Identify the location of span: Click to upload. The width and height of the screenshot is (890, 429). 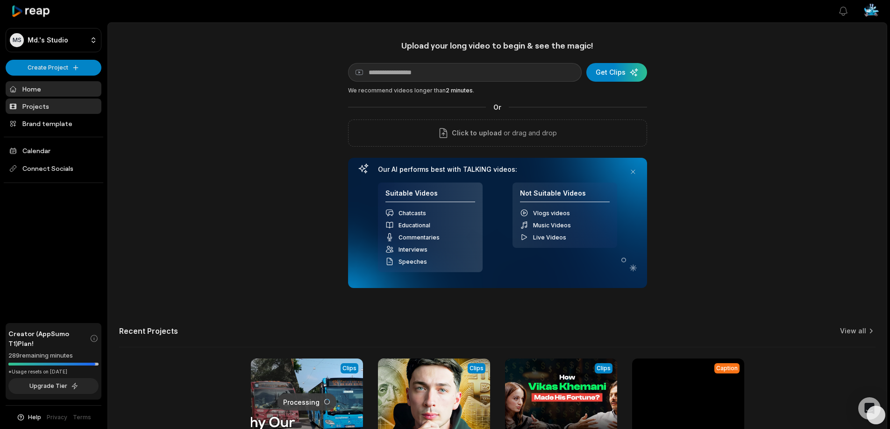
(476, 133).